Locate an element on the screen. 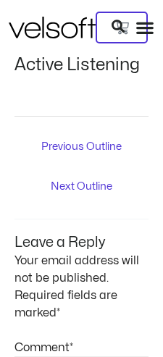 The width and height of the screenshot is (163, 357). span: Your email address will not be published. is located at coordinates (77, 270).